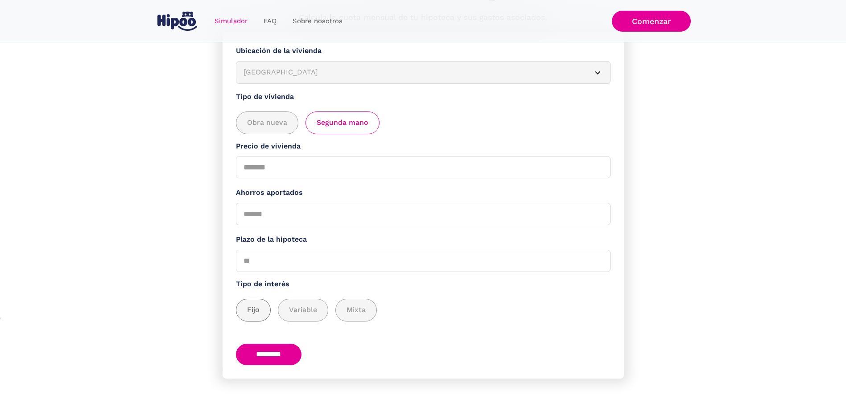 The image size is (846, 412). What do you see at coordinates (270, 21) in the screenshot?
I see `a: FAQ` at bounding box center [270, 21].